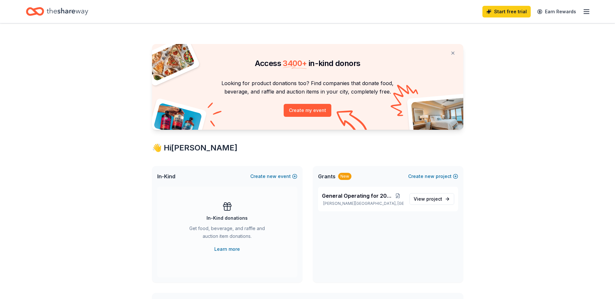 This screenshot has width=615, height=299. Describe the element at coordinates (227, 218) in the screenshot. I see `div: In-Kind donations` at that location.